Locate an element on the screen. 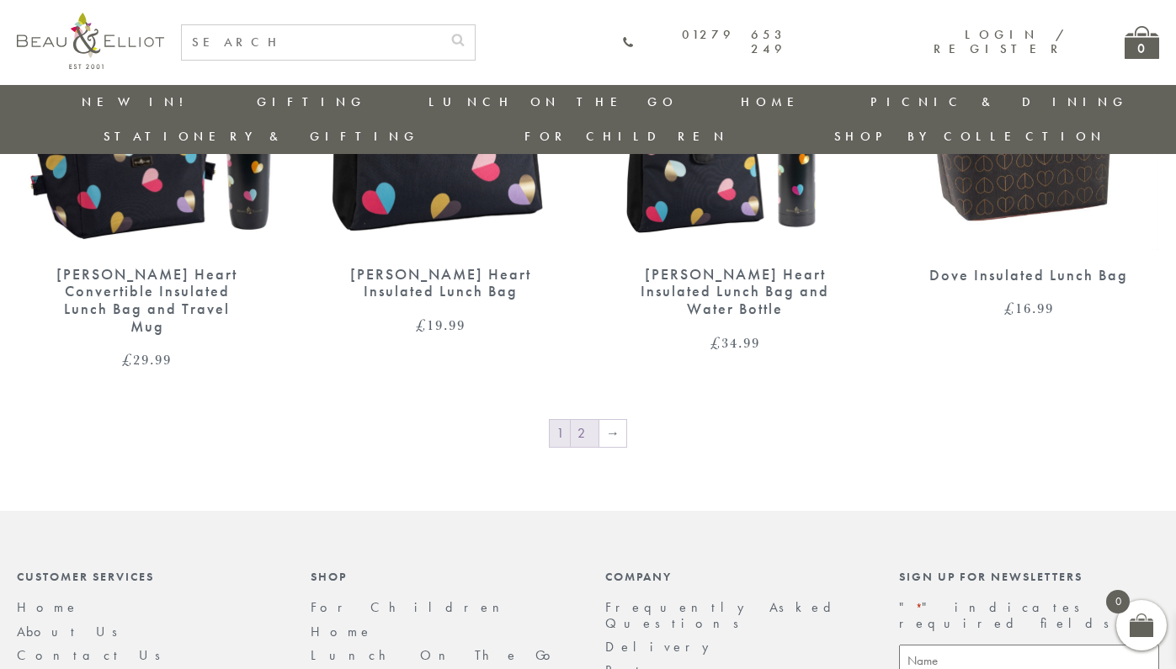 The width and height of the screenshot is (1176, 669). a: About Us is located at coordinates (72, 631).